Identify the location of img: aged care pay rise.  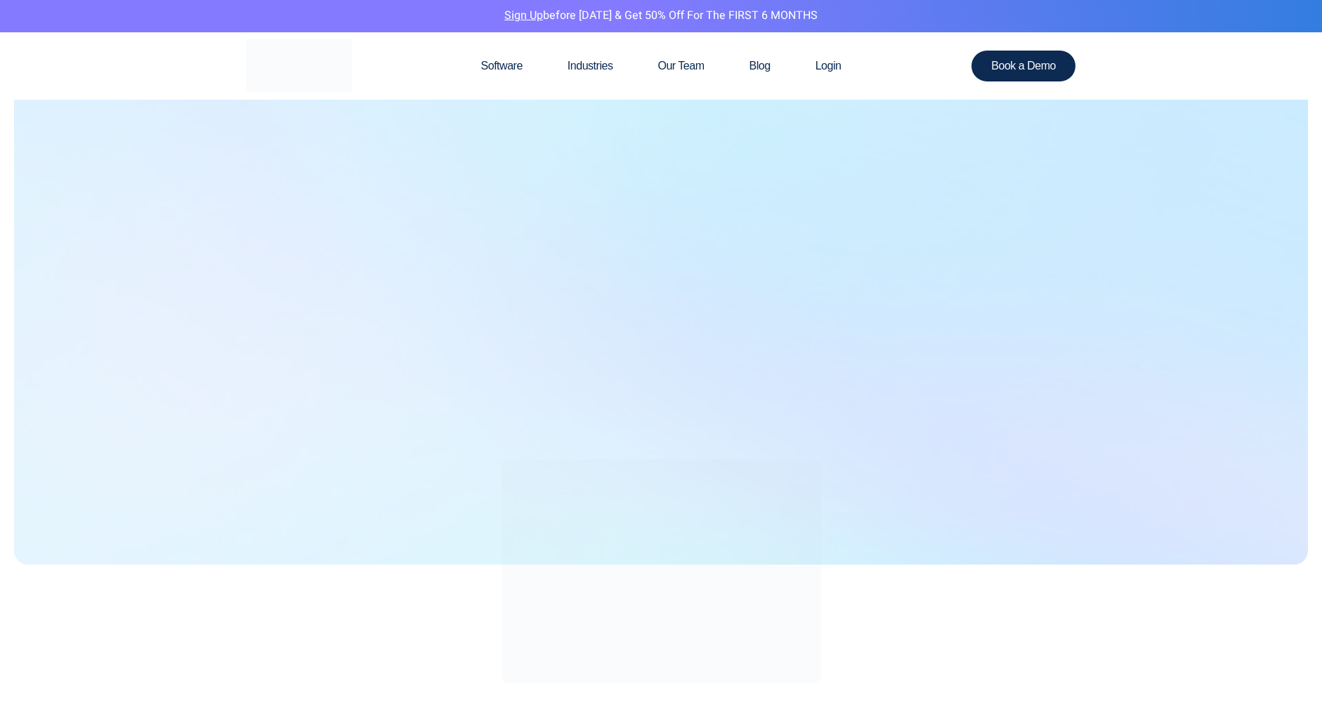
(661, 571).